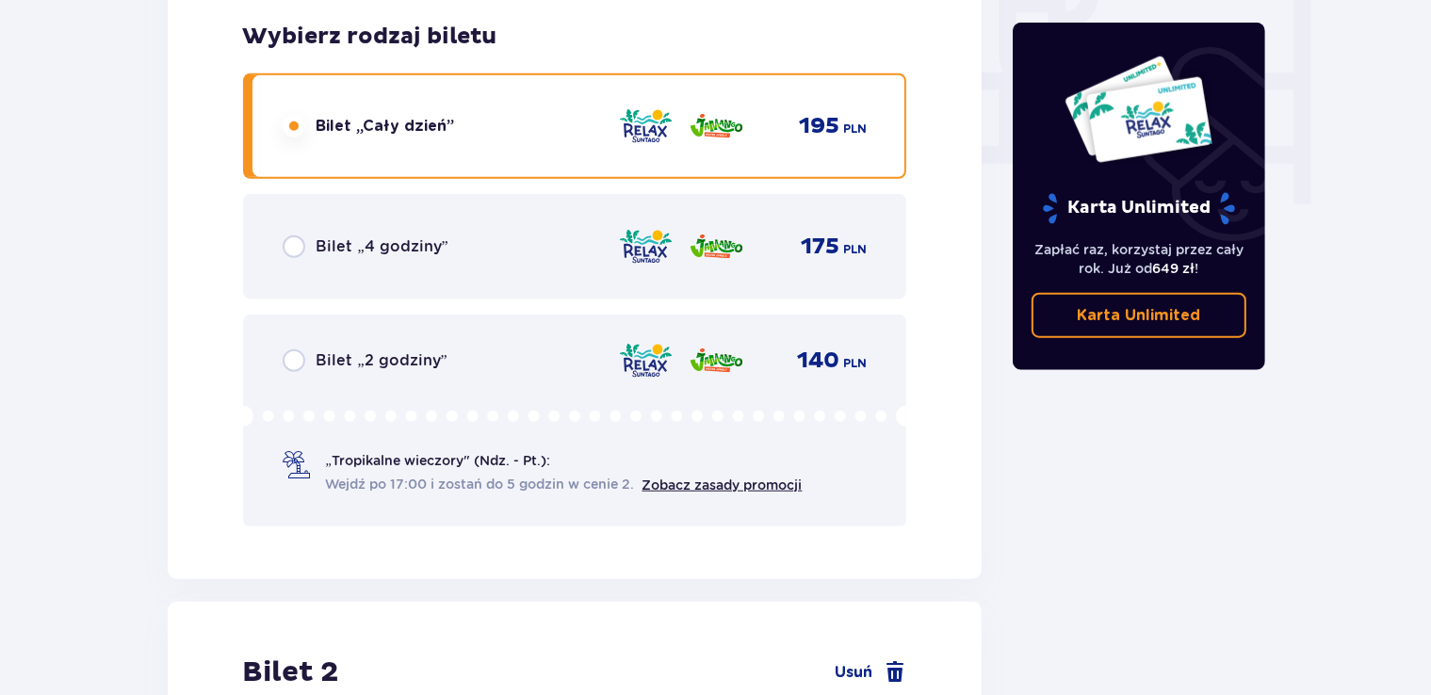 The image size is (1431, 695). What do you see at coordinates (820, 247) in the screenshot?
I see `span: 175` at bounding box center [820, 247].